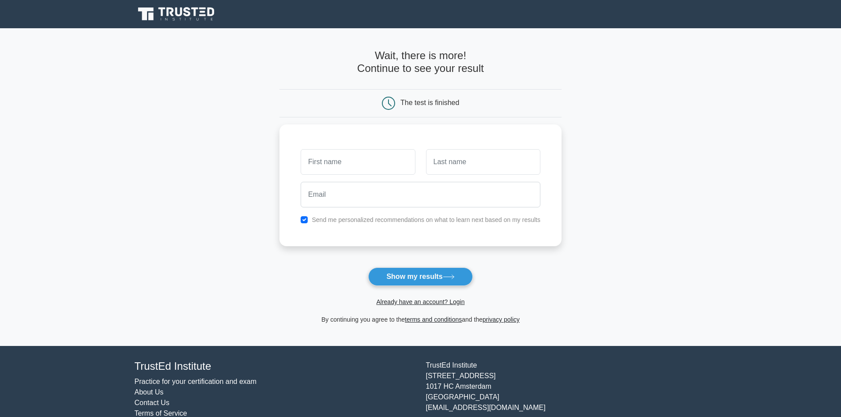 Image resolution: width=841 pixels, height=417 pixels. Describe the element at coordinates (433, 320) in the screenshot. I see `a: terms and conditions` at that location.